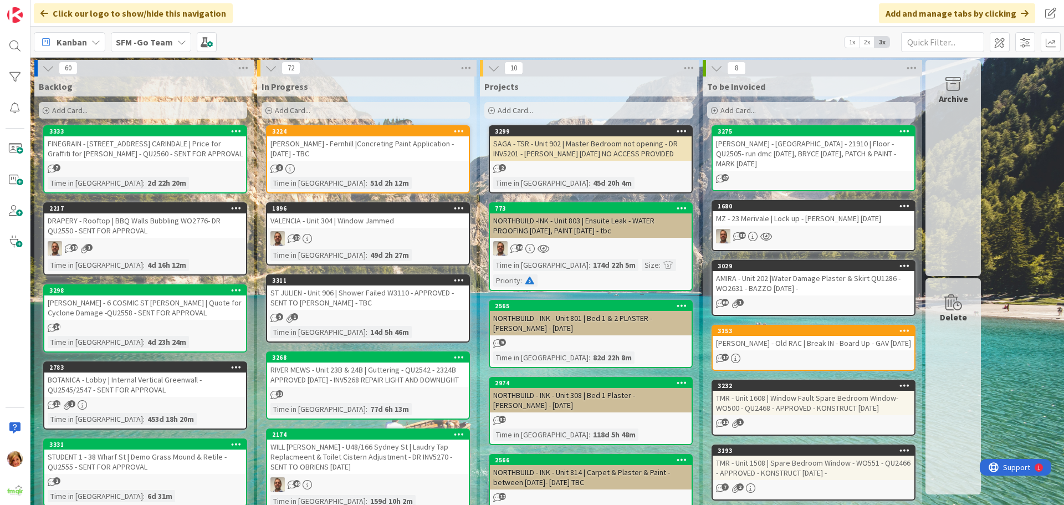 This screenshot has width=1064, height=505. I want to click on div: 51d 2h 12m, so click(390, 183).